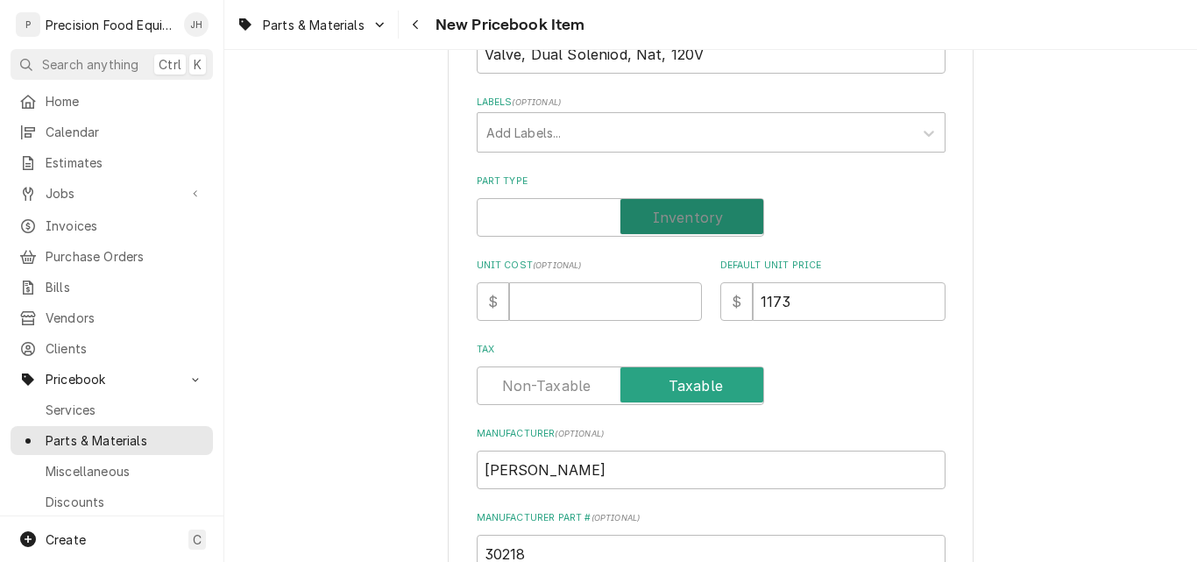  What do you see at coordinates (124, 287) in the screenshot?
I see `span: Bills` at bounding box center [124, 287].